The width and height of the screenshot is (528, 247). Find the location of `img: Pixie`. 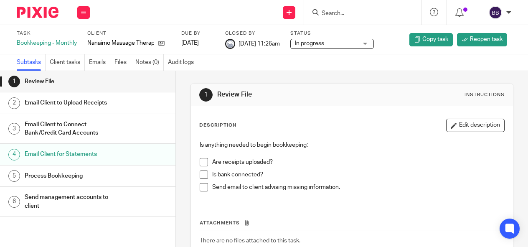

img: Pixie is located at coordinates (38, 12).